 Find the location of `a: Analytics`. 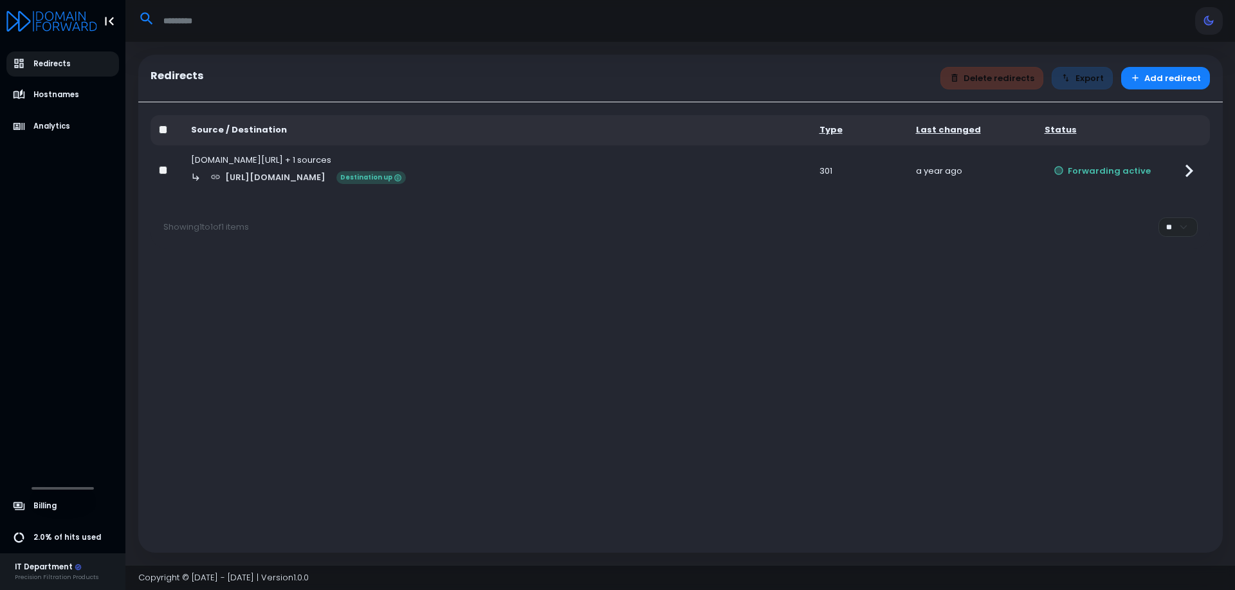

a: Analytics is located at coordinates (63, 126).